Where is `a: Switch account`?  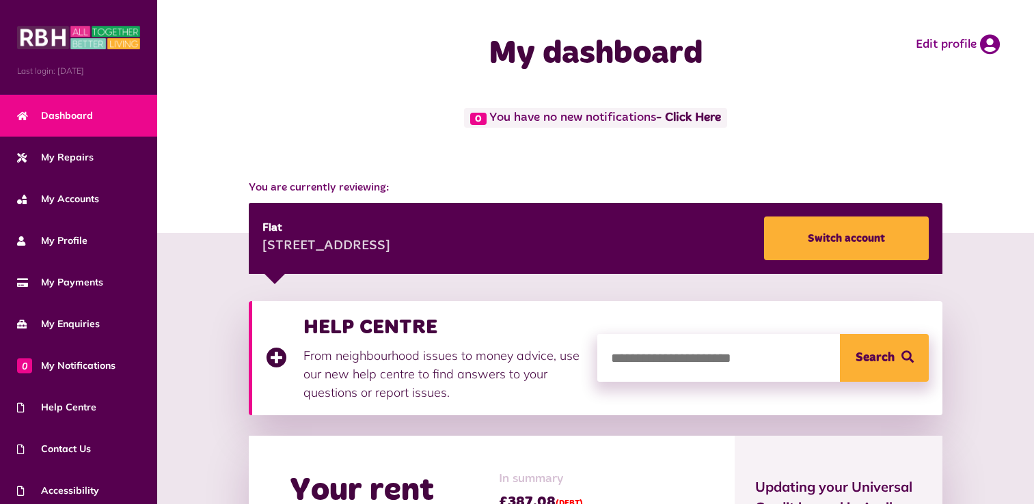
a: Switch account is located at coordinates (846, 238).